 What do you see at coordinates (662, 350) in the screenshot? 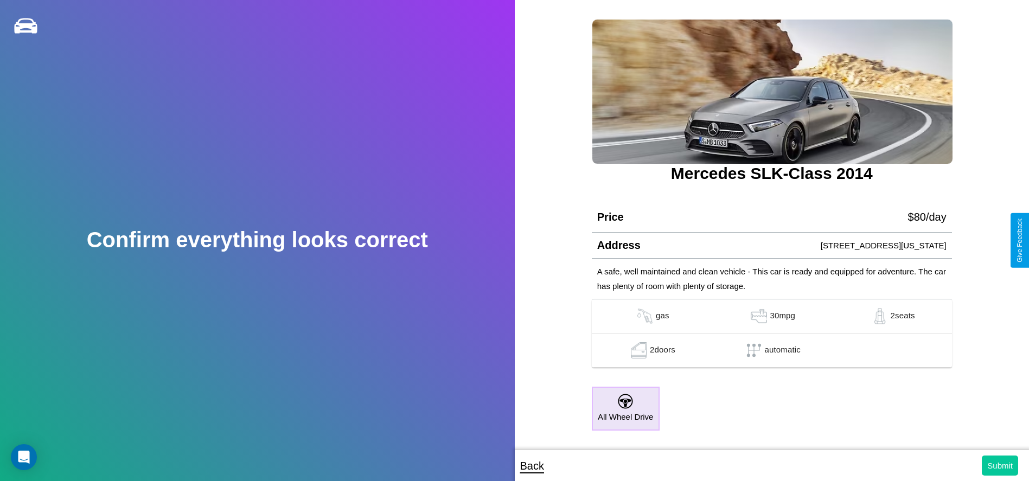
I see `p: 2 doors` at bounding box center [662, 350].